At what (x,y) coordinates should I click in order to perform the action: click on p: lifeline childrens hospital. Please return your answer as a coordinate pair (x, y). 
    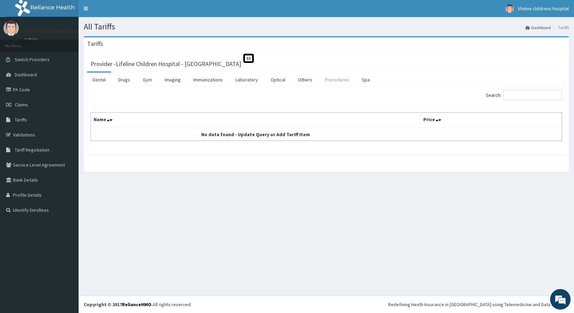
    Looking at the image, I should click on (58, 31).